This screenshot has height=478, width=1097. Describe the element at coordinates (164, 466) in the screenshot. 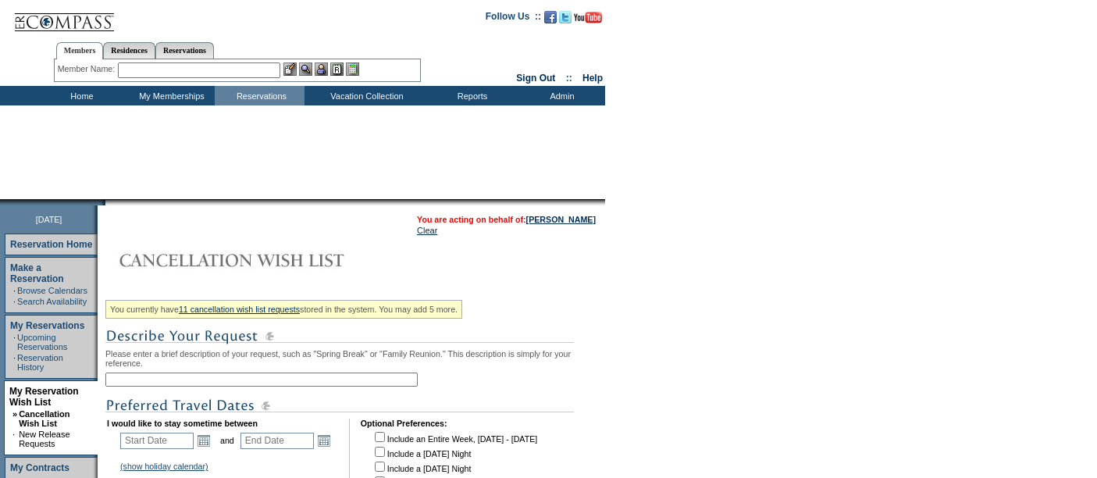

I see `a: (show holiday calendar)` at that location.